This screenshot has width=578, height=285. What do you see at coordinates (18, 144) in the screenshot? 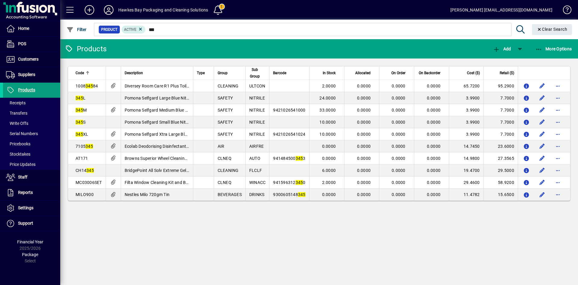
I see `span: Pricebooks` at bounding box center [18, 144].